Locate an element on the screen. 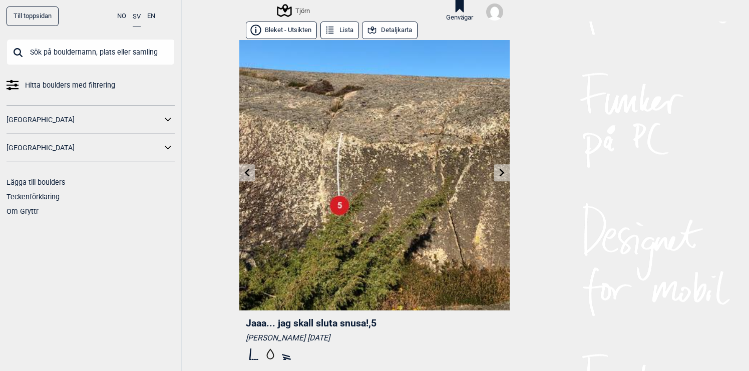  a: Teckenförklaring is located at coordinates (33, 197).